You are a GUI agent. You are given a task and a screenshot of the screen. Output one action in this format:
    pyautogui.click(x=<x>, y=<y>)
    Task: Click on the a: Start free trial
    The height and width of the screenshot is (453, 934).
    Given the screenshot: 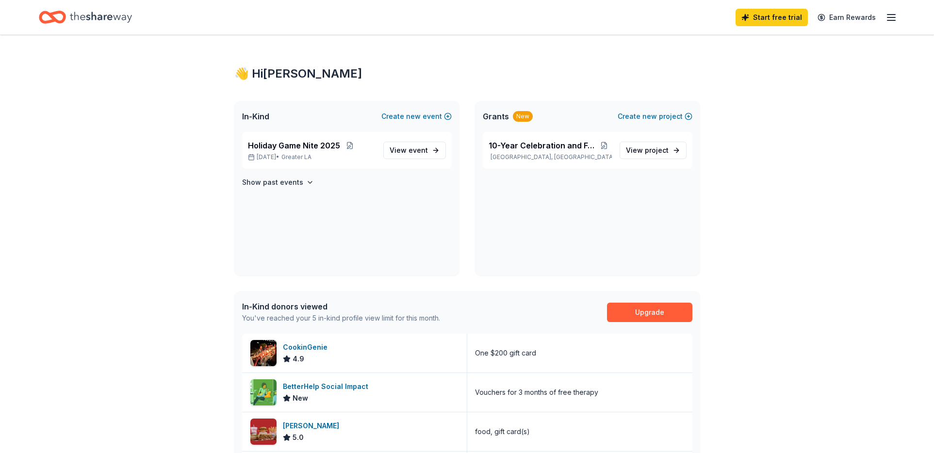 What is the action you would take?
    pyautogui.click(x=771, y=17)
    